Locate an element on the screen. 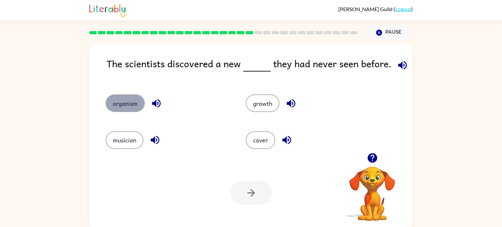 This screenshot has width=502, height=227. button: cover is located at coordinates (261, 140).